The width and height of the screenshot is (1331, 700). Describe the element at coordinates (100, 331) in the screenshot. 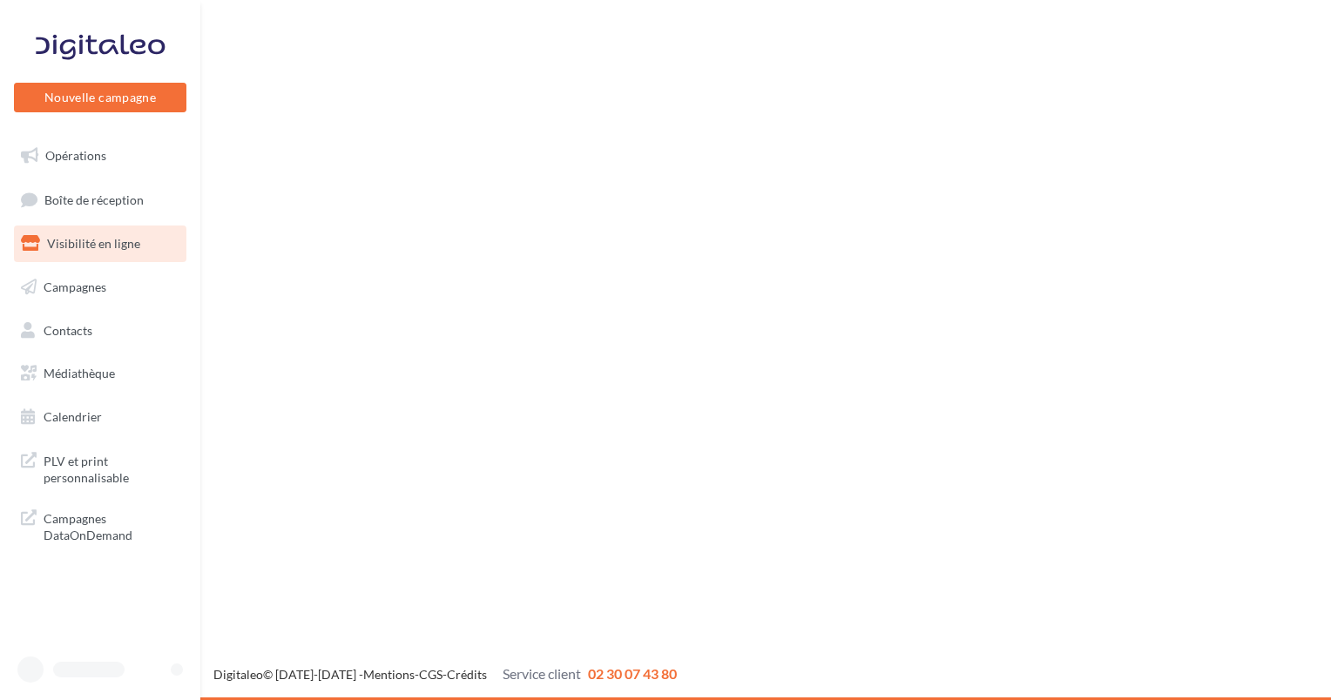

I see `a: Contacts` at that location.